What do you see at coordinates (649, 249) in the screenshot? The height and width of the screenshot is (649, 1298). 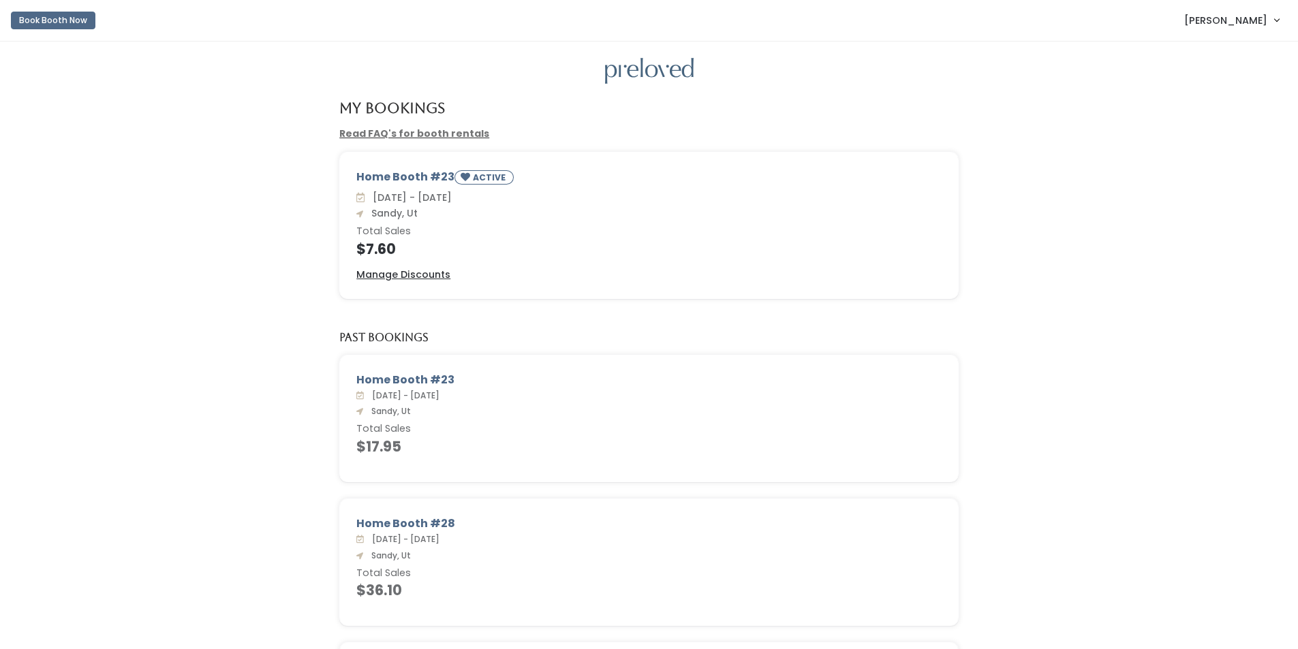 I see `h4: $7.60` at bounding box center [649, 249].